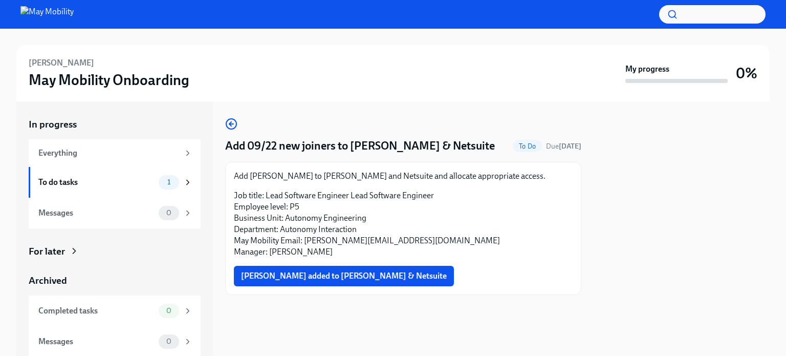  I want to click on div: Completed tasks, so click(96, 311).